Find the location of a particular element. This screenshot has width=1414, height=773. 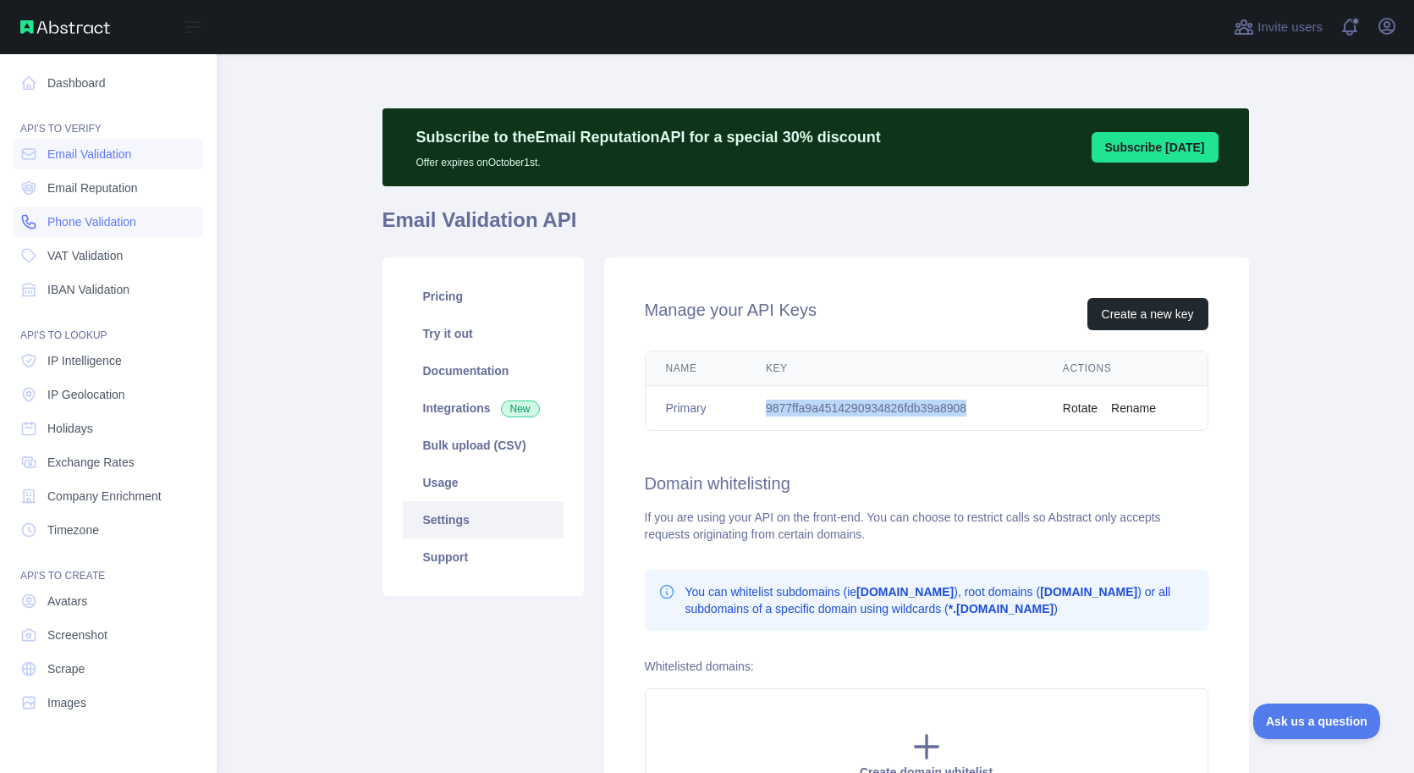

span: Phone Validation is located at coordinates (91, 222).